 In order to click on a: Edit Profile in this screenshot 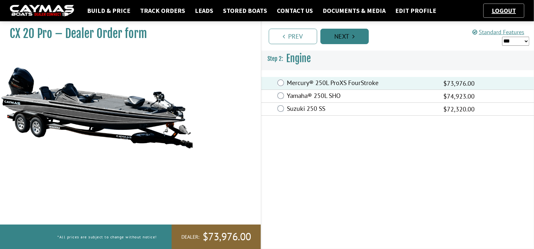, I will do `click(415, 11)`.